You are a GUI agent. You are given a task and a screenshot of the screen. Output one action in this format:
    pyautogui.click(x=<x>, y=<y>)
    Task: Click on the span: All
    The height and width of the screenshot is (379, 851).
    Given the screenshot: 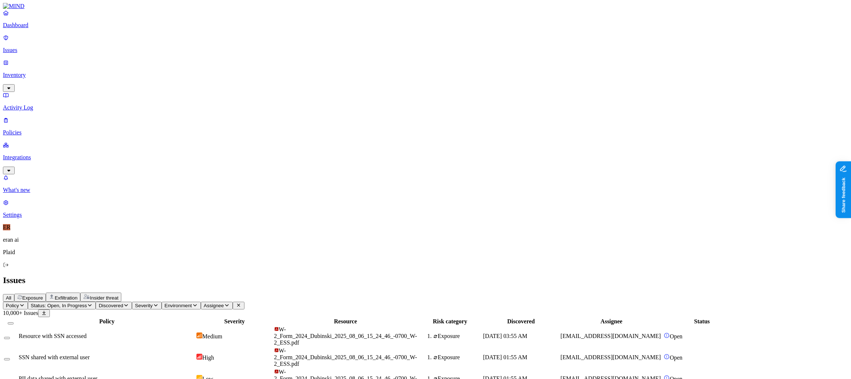 What is the action you would take?
    pyautogui.click(x=8, y=298)
    